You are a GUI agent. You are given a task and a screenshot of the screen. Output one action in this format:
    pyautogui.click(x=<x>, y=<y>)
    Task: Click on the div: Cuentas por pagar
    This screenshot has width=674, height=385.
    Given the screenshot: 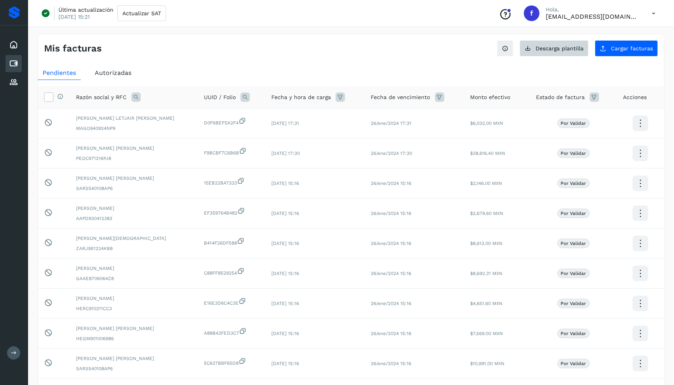 What is the action you would take?
    pyautogui.click(x=14, y=64)
    